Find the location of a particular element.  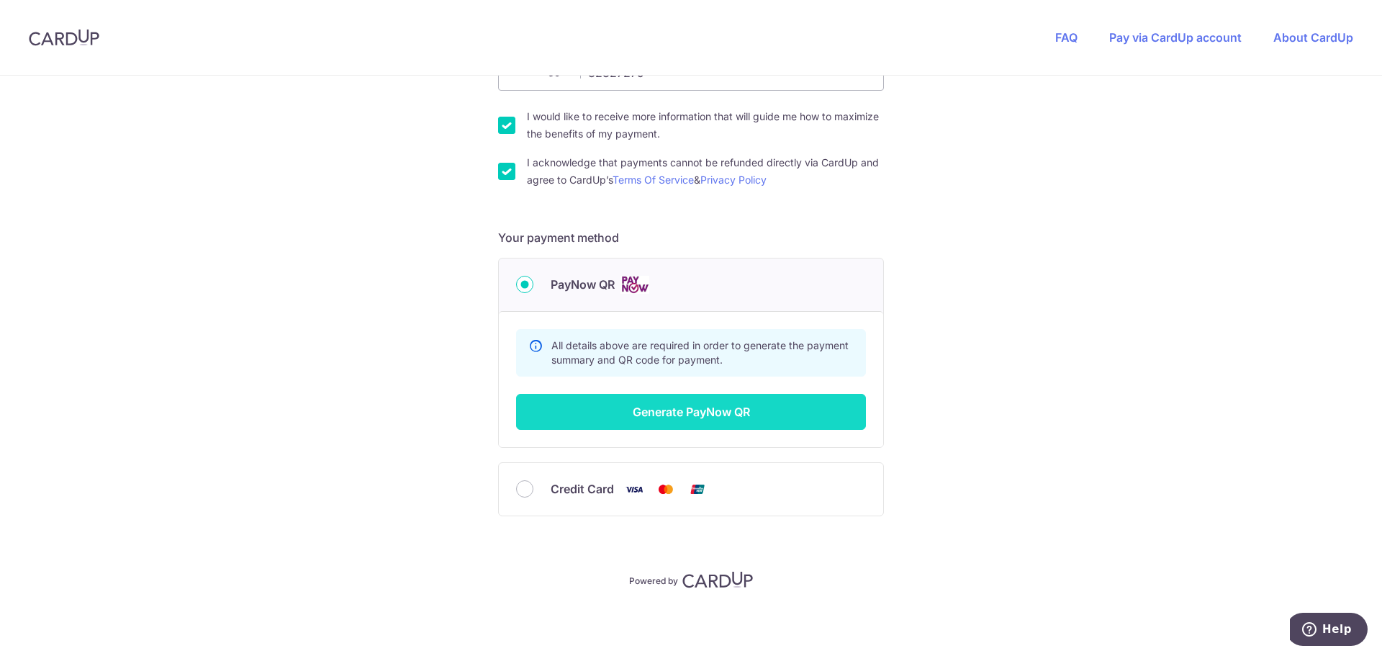

div: Credit Card Visa Mastercard Union Pay is located at coordinates (691, 489).